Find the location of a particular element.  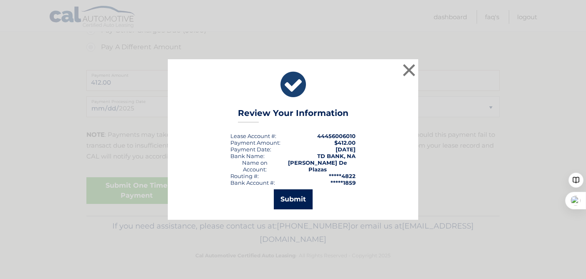

h3: Review Your Information is located at coordinates (293, 115).